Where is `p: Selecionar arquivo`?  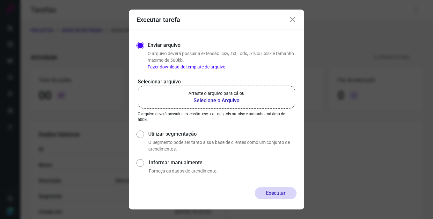 p: Selecionar arquivo is located at coordinates (216, 82).